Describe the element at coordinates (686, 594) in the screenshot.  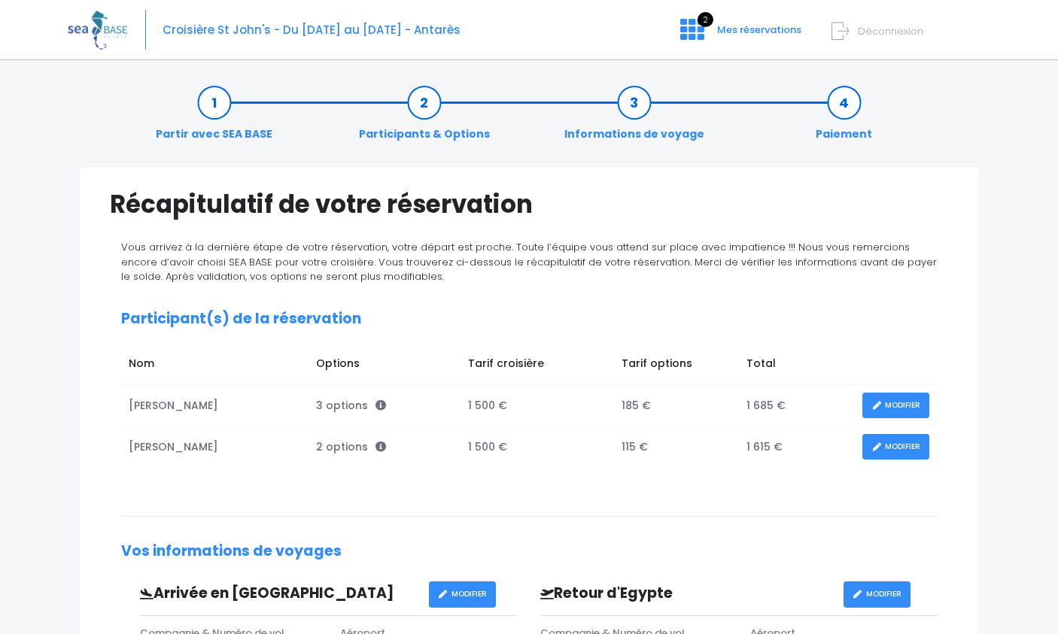
I see `h3: Retour d'Egypte` at that location.